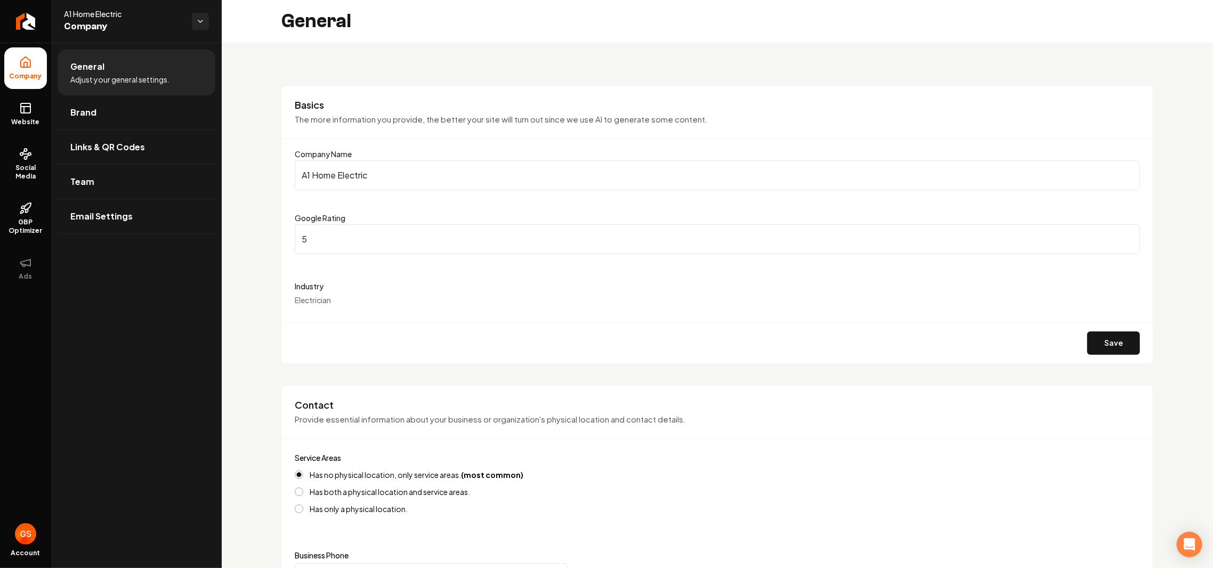 This screenshot has height=568, width=1213. What do you see at coordinates (389, 492) in the screenshot?
I see `label: Has both a physical location and service areas.` at bounding box center [389, 492].